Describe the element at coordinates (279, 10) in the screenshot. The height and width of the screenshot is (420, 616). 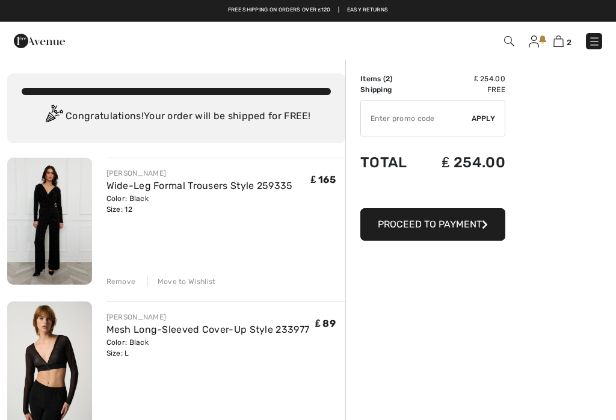
I see `a: Free shipping on orders over ₤120` at that location.